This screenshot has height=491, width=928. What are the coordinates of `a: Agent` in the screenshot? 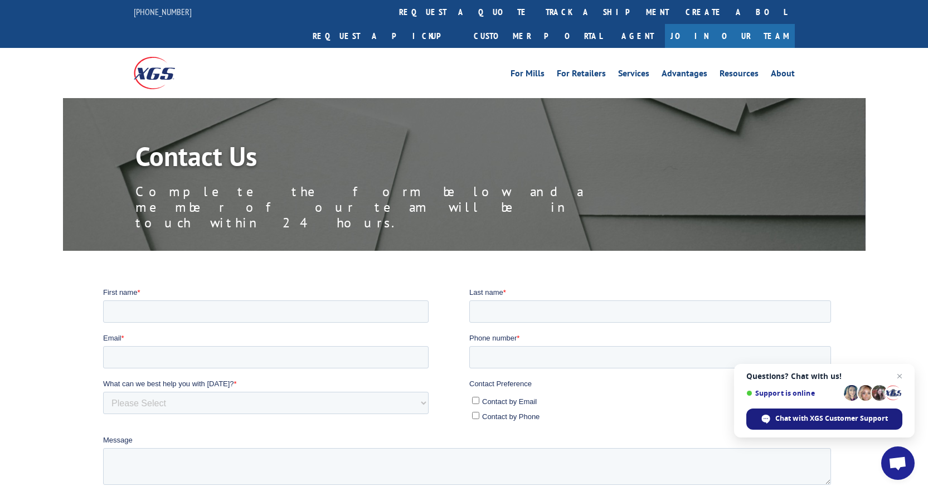 It's located at (638, 36).